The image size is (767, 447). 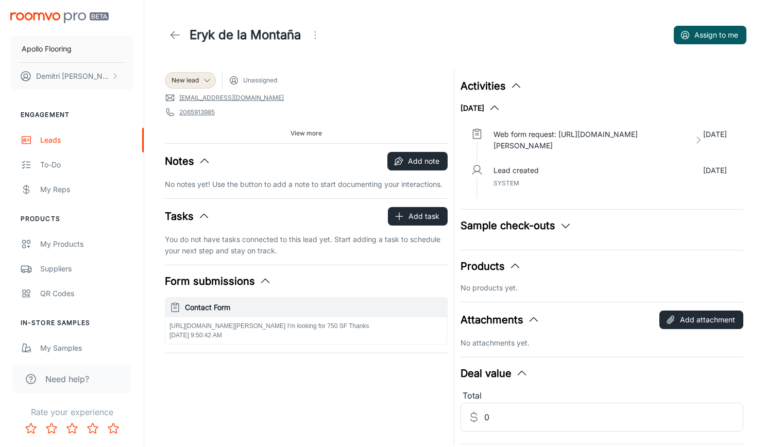 What do you see at coordinates (87, 269) in the screenshot?
I see `div: Suppliers` at bounding box center [87, 269].